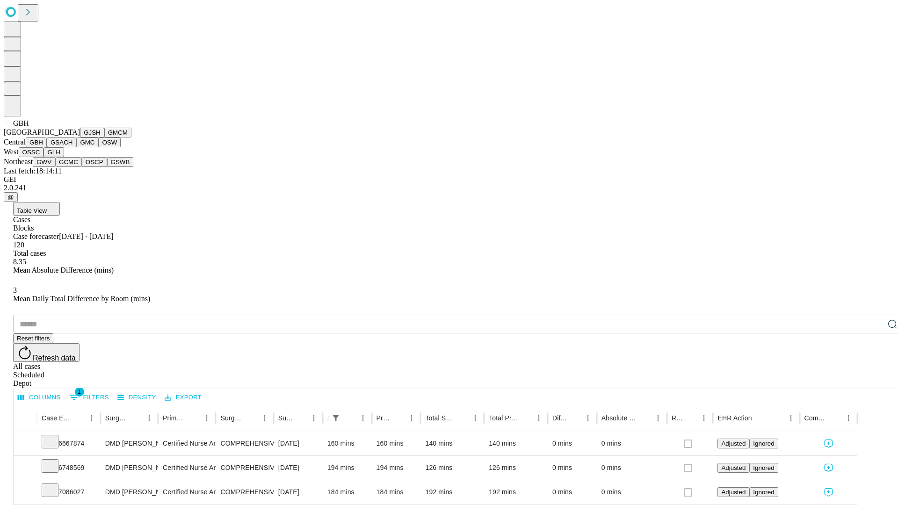 The image size is (898, 505). What do you see at coordinates (20, 262) in the screenshot?
I see `span: 8.35` at bounding box center [20, 262].